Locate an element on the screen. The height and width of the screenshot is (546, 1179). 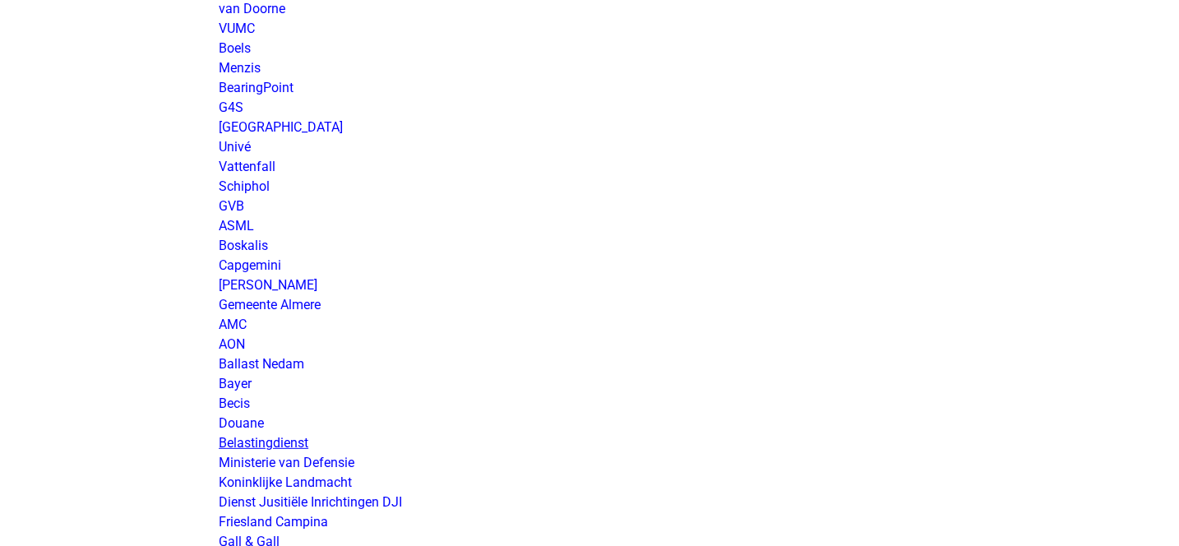
a: Menzis is located at coordinates (239, 67).